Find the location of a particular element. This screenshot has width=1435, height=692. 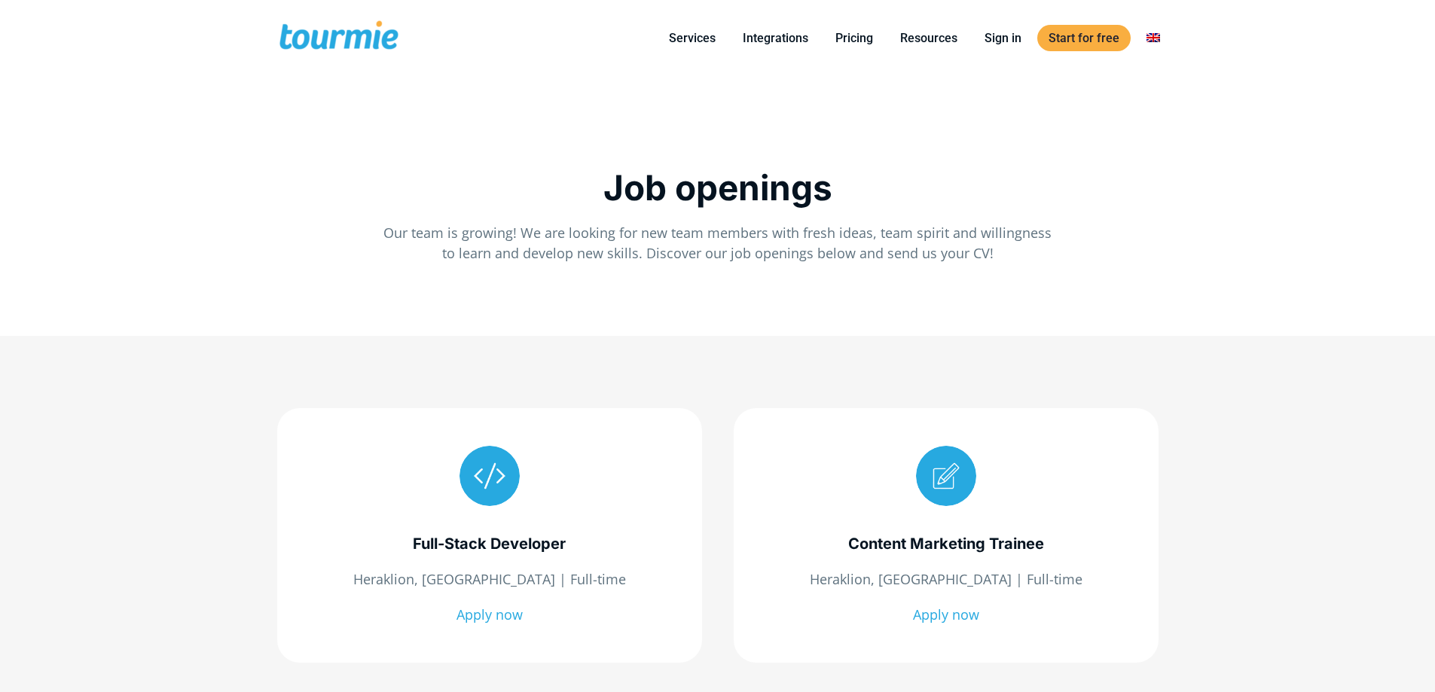

a: Start for free is located at coordinates (1084, 38).